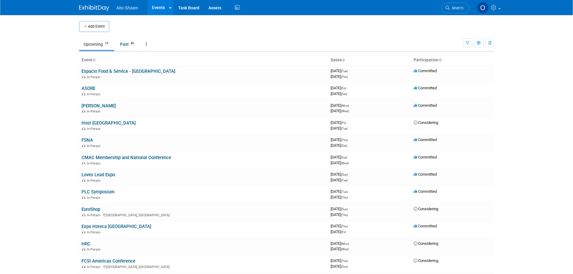  I want to click on span: 15, so click(107, 43).